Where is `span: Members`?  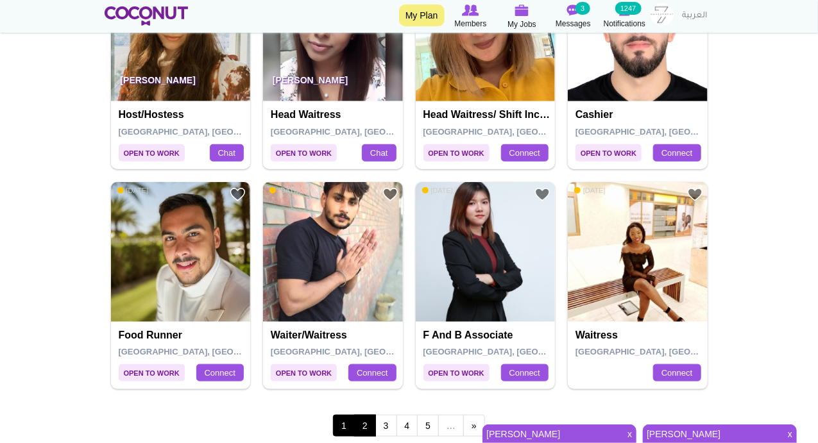
span: Members is located at coordinates (470, 24).